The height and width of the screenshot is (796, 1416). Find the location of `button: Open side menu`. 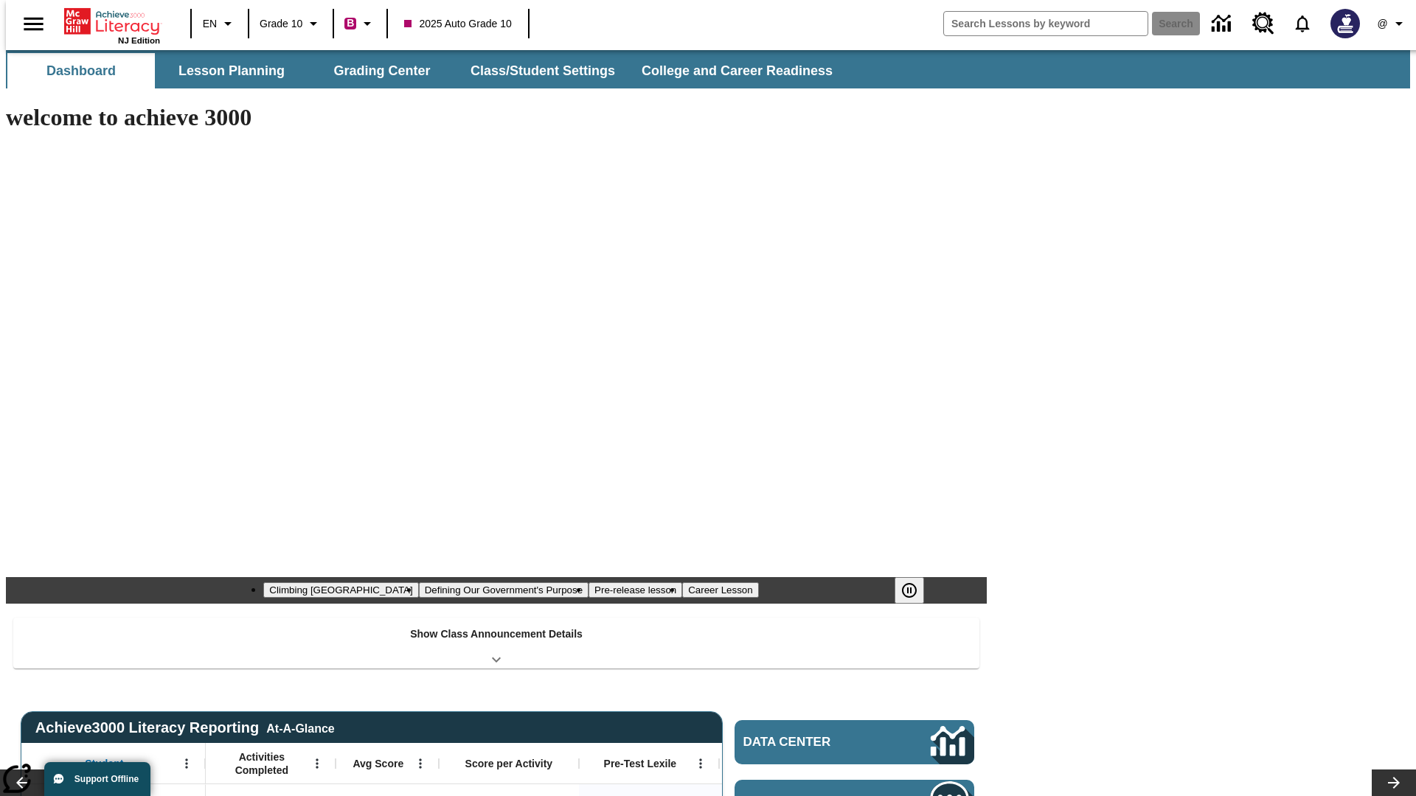

button: Open side menu is located at coordinates (33, 24).